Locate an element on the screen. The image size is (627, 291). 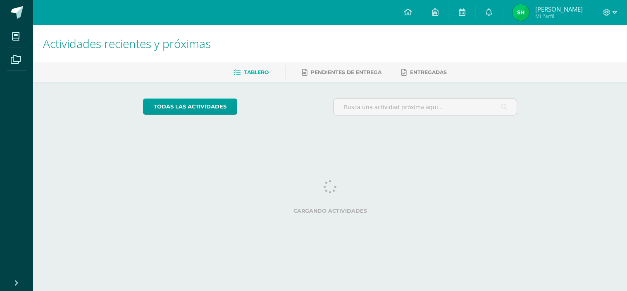
input: Busca una actividad próxima aquí... is located at coordinates (425, 107).